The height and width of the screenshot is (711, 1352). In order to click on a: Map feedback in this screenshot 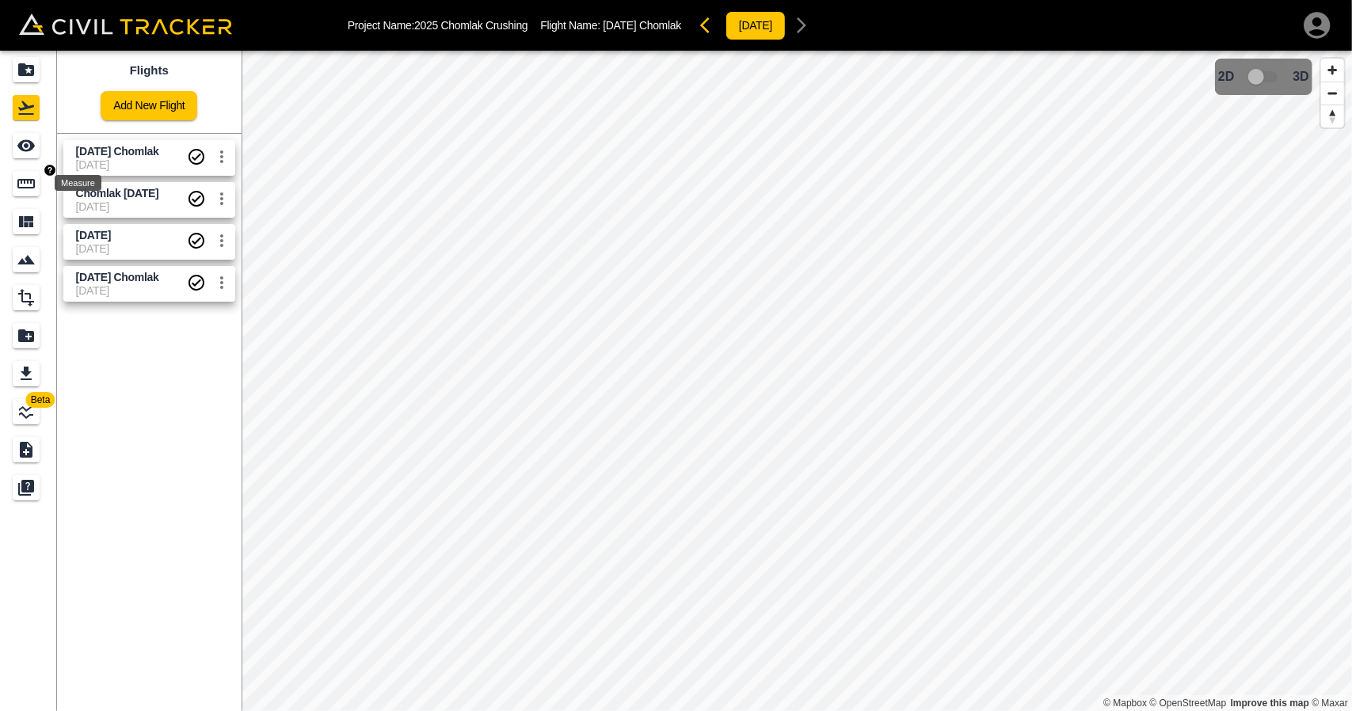, I will do `click(1269, 703)`.